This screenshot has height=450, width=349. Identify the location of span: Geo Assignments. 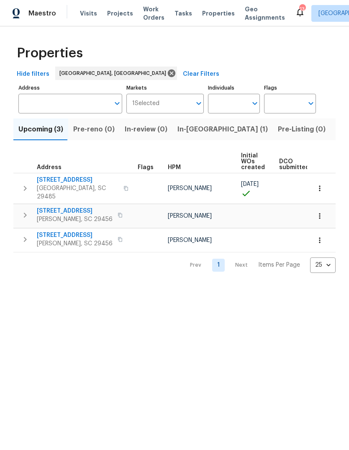
(265, 13).